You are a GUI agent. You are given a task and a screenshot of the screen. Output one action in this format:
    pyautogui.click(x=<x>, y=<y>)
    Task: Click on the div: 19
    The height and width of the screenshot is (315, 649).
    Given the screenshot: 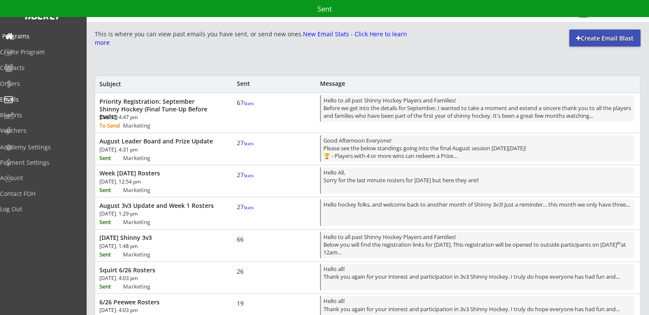 What is the action you would take?
    pyautogui.click(x=250, y=304)
    